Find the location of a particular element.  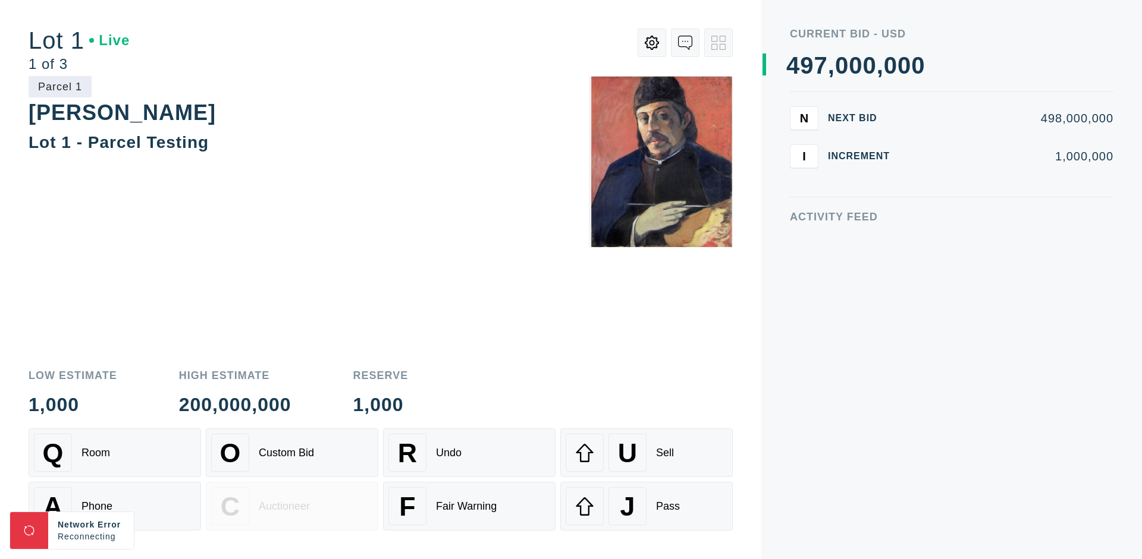

button: JPass is located at coordinates (646, 507).